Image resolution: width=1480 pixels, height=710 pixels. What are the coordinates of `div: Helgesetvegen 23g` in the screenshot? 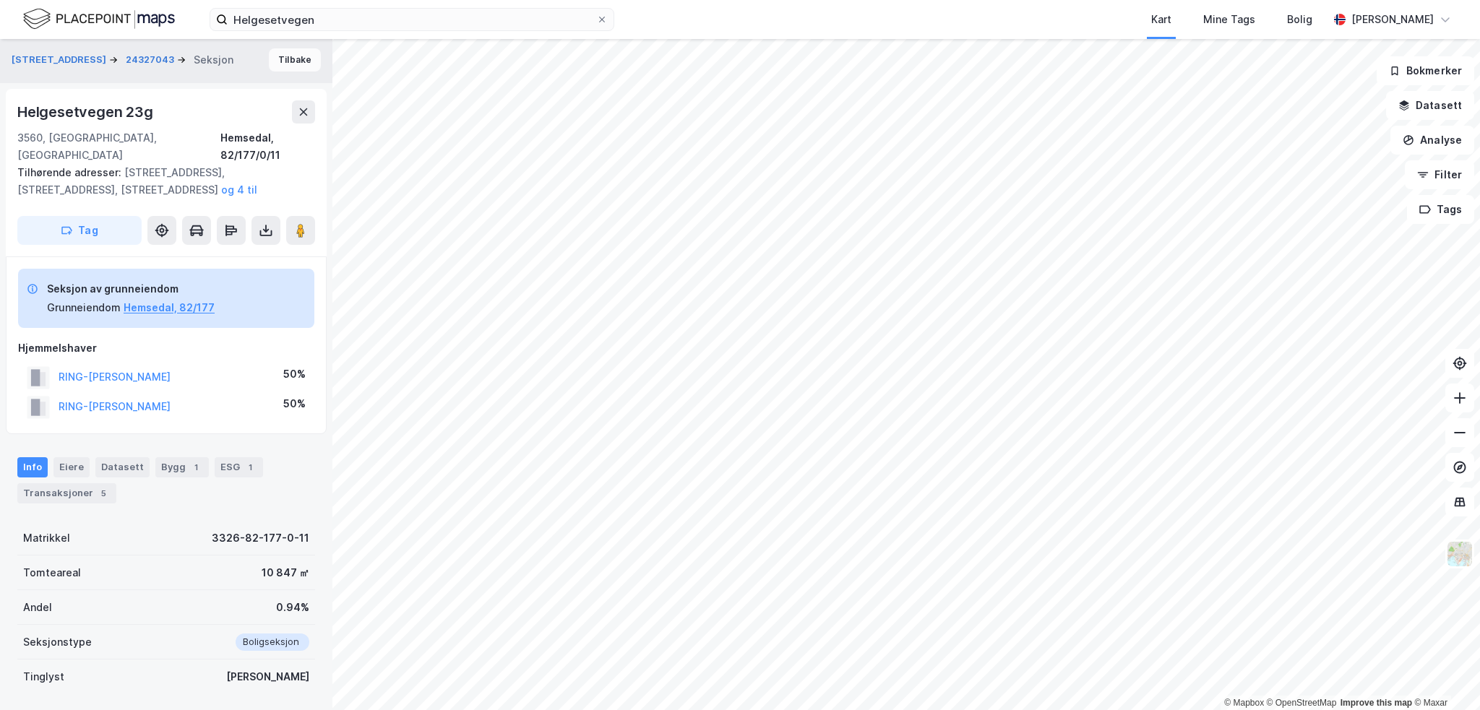 It's located at (87, 112).